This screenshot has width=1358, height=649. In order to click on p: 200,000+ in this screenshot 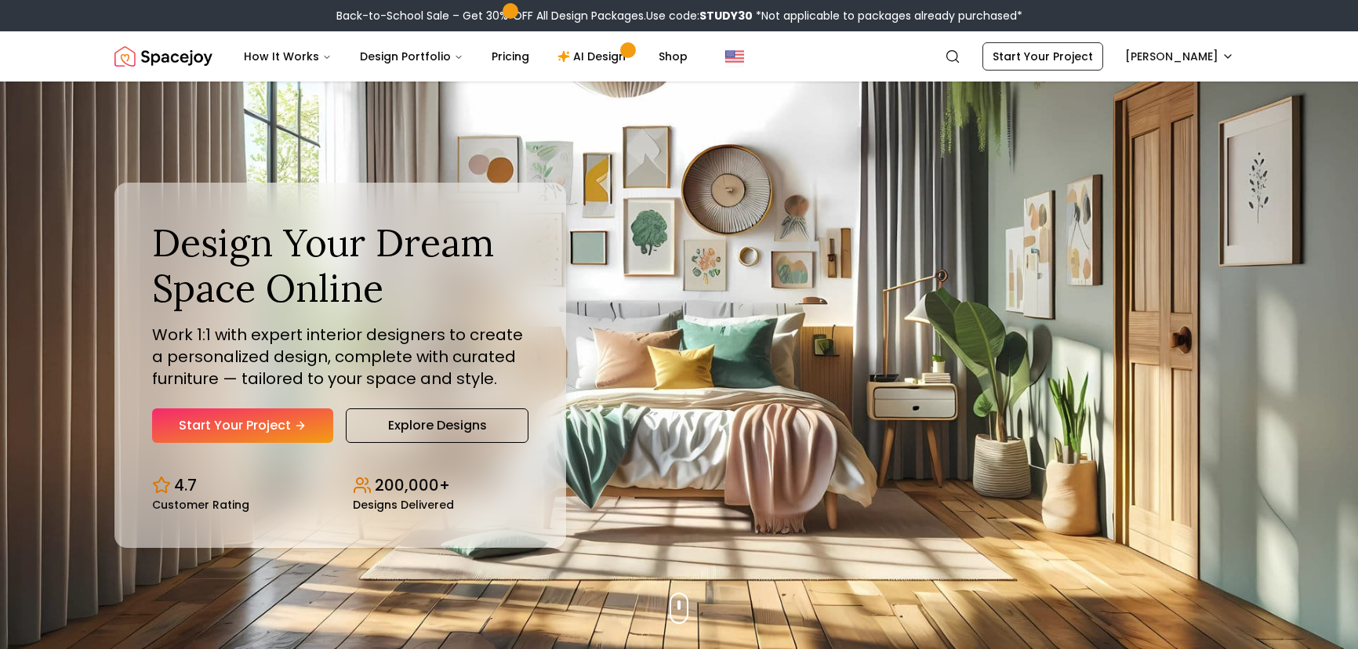, I will do `click(412, 485)`.